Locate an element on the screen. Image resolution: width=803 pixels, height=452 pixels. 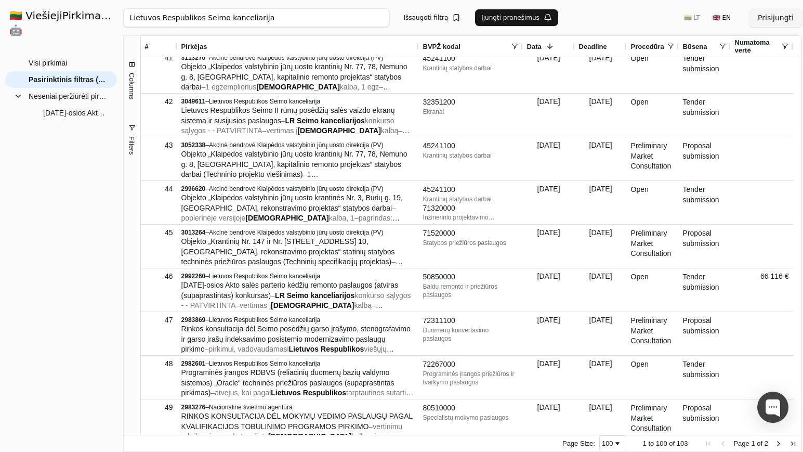
span: popierinėje versijoje is located at coordinates (214, 218).